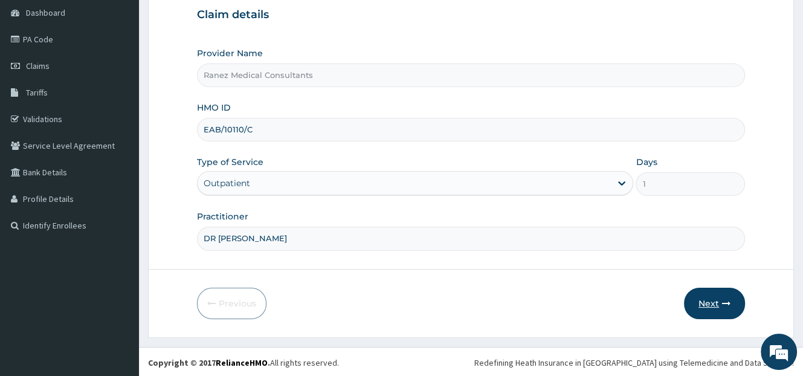  I want to click on button: Previous, so click(231, 303).